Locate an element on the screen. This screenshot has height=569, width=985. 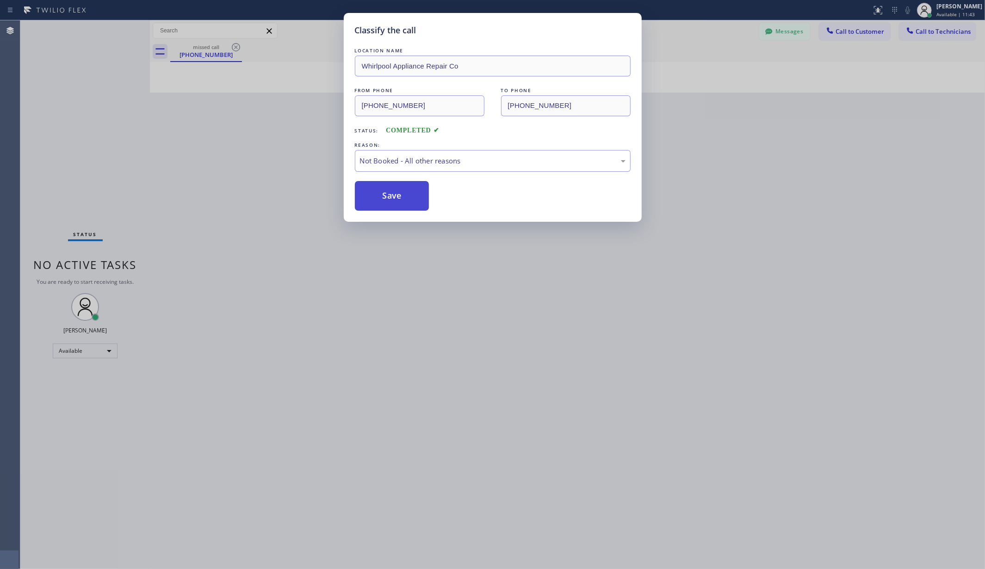
span: Status: is located at coordinates (367, 130).